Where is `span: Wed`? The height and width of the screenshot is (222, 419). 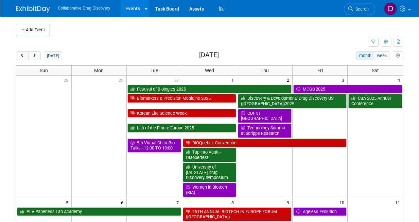
span: Wed is located at coordinates (209, 70).